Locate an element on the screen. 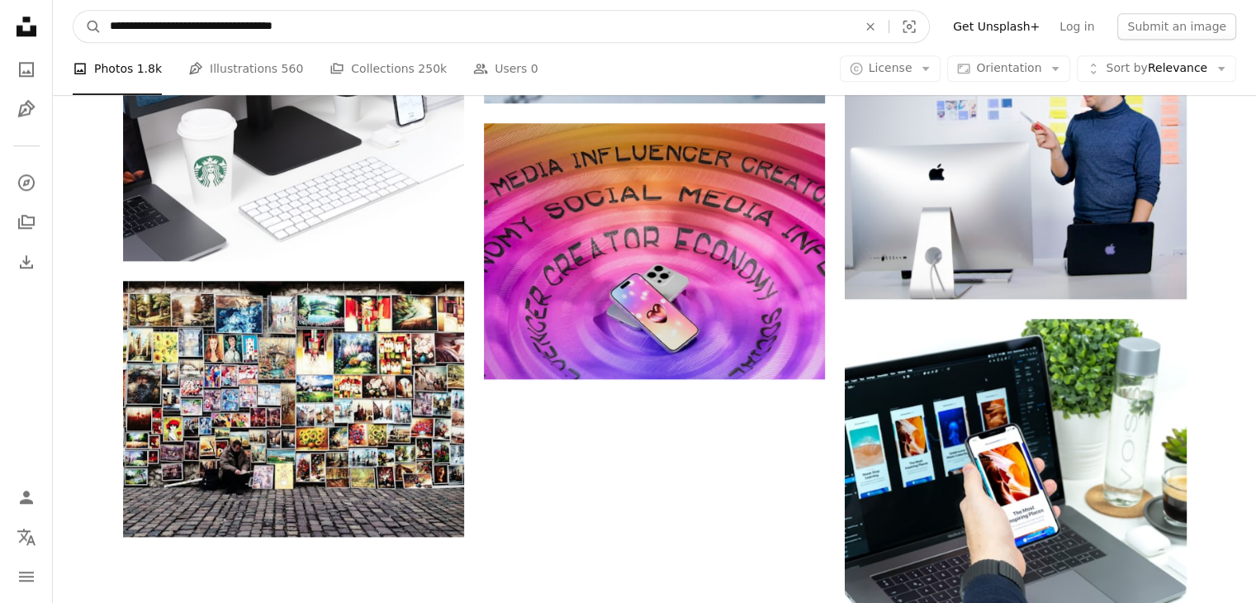 Image resolution: width=1256 pixels, height=603 pixels. button: Menu is located at coordinates (26, 577).